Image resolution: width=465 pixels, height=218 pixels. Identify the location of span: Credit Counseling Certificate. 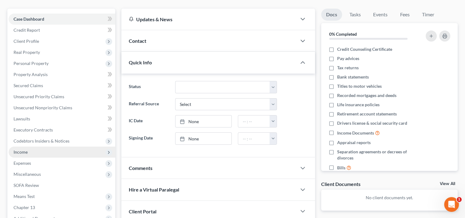
(365, 49).